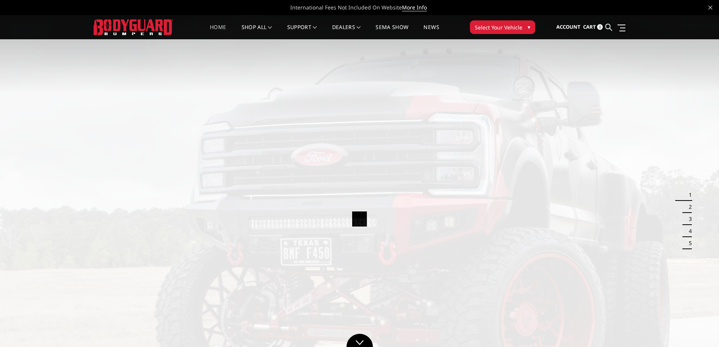 This screenshot has height=347, width=719. What do you see at coordinates (589, 27) in the screenshot?
I see `span: Cart` at bounding box center [589, 27].